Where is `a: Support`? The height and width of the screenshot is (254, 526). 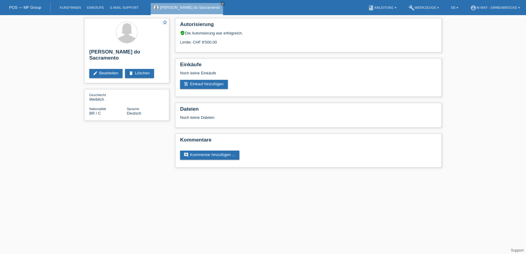
a: Support is located at coordinates (517, 251).